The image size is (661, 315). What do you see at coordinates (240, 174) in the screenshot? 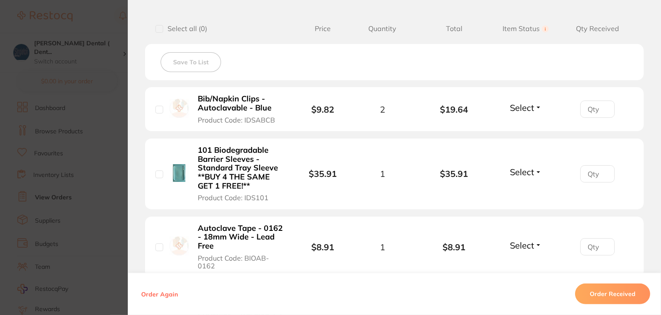
I see `button: 101 Biodegradable Barrier Sleeves - Standard Tray Sleeve **BUY 4 THE SAME GET 1 FREE!** Product C...` at bounding box center [240, 174].